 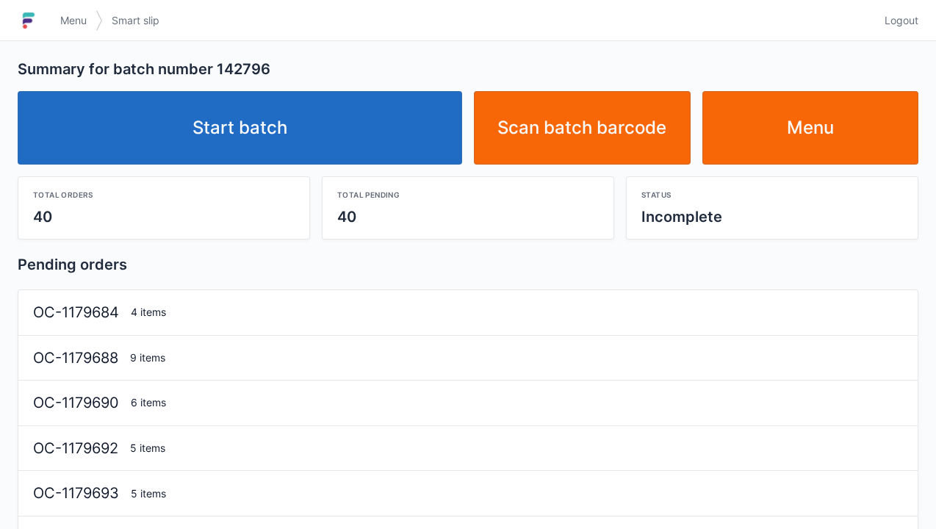 What do you see at coordinates (76, 403) in the screenshot?
I see `div: OC-1179690` at bounding box center [76, 403].